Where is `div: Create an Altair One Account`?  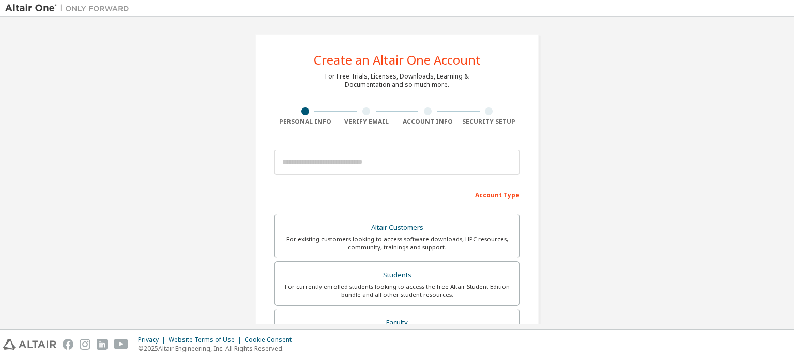
div: Create an Altair One Account is located at coordinates (397, 60).